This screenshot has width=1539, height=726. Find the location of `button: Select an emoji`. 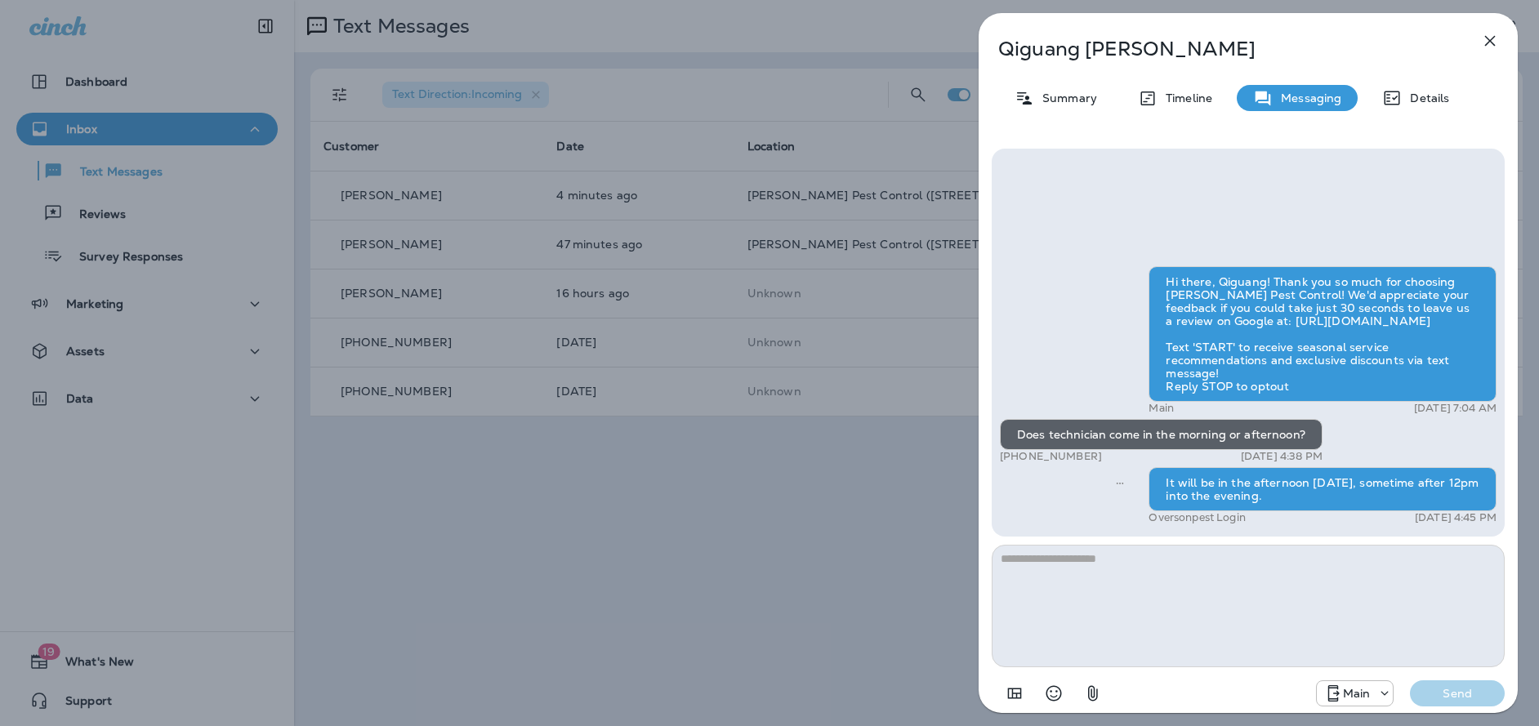

button: Select an emoji is located at coordinates (1054, 694).